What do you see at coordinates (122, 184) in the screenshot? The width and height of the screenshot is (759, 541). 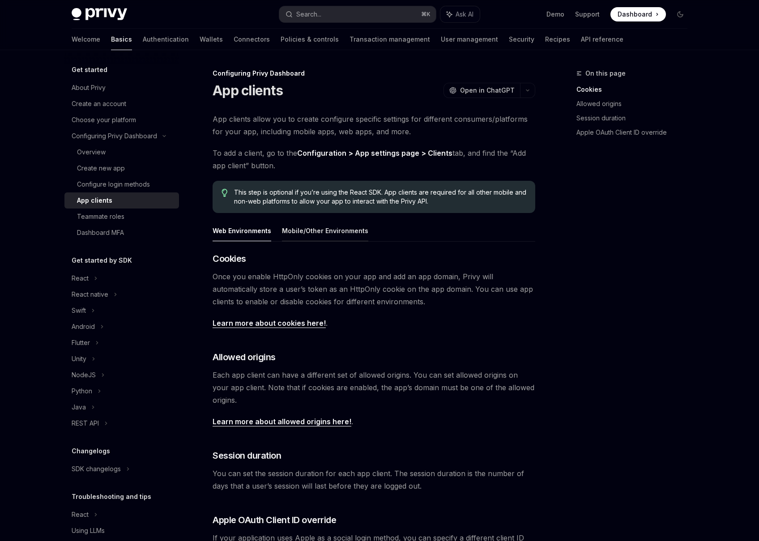 I see `a: Configure login methods` at bounding box center [122, 184].